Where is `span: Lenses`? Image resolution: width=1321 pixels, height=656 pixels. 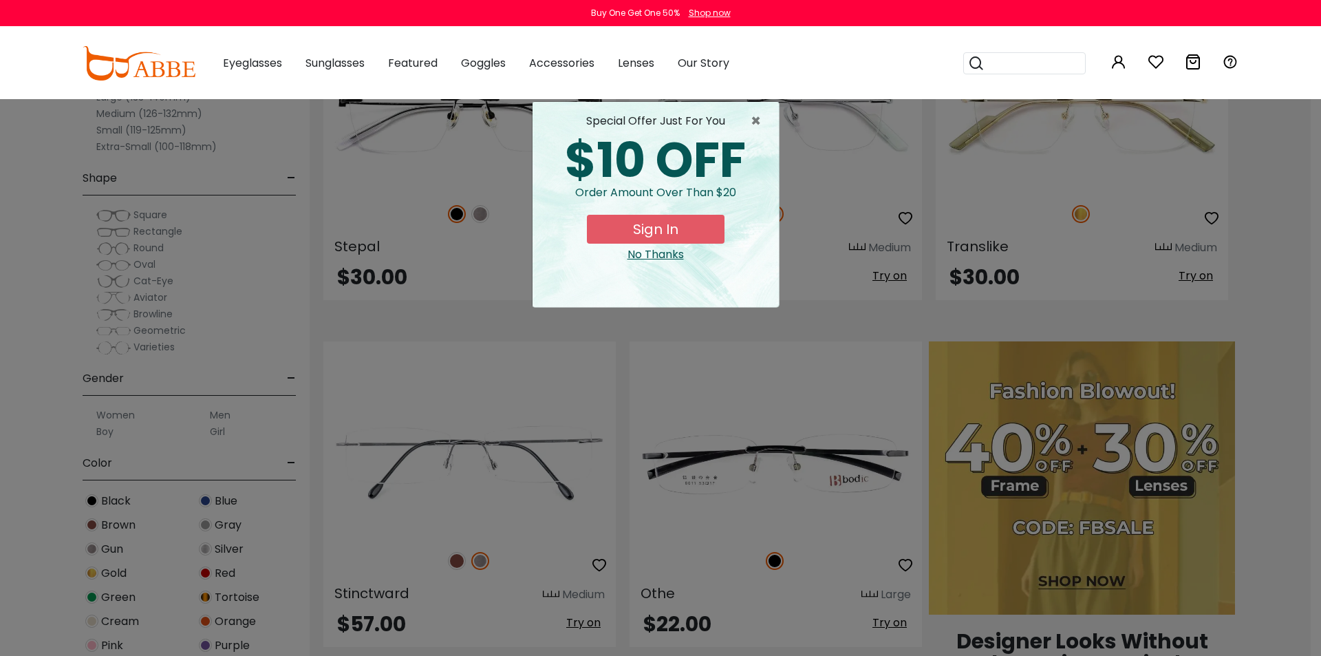
span: Lenses is located at coordinates (636, 63).